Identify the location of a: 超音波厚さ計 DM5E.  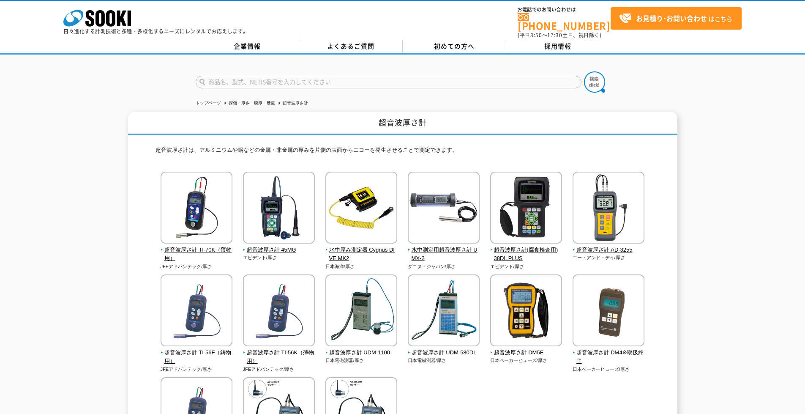
(526, 349).